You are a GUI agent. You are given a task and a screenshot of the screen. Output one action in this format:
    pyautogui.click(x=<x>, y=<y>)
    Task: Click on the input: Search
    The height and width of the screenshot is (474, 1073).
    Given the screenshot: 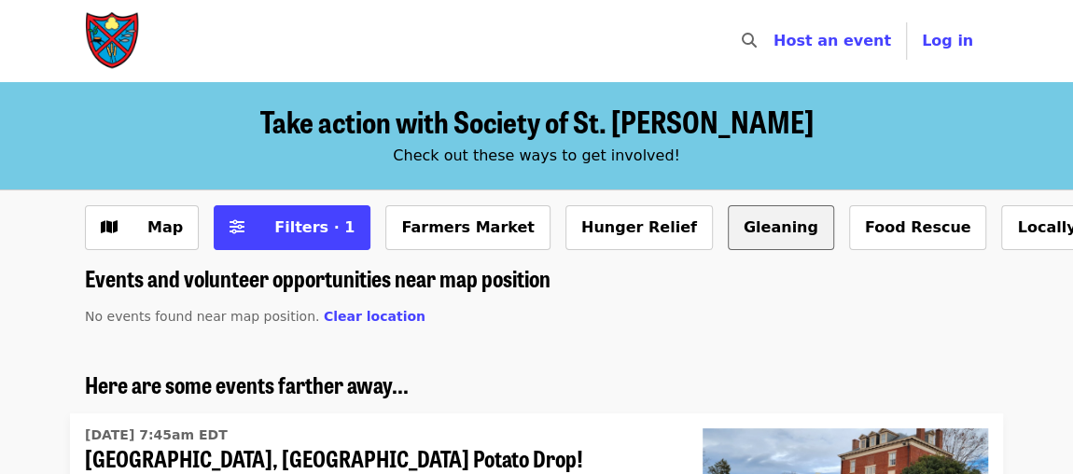 What is the action you would take?
    pyautogui.click(x=775, y=41)
    